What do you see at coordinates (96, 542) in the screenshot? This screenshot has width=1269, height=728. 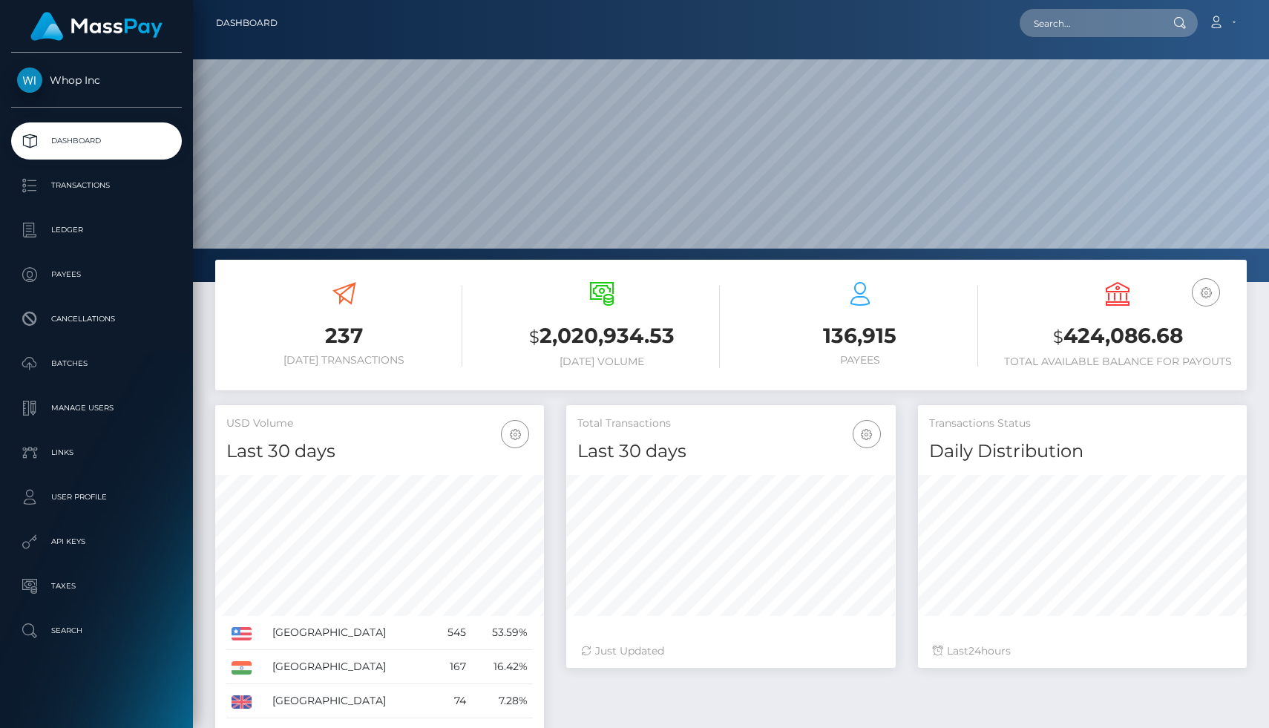 I see `a: API Keys` at bounding box center [96, 542].